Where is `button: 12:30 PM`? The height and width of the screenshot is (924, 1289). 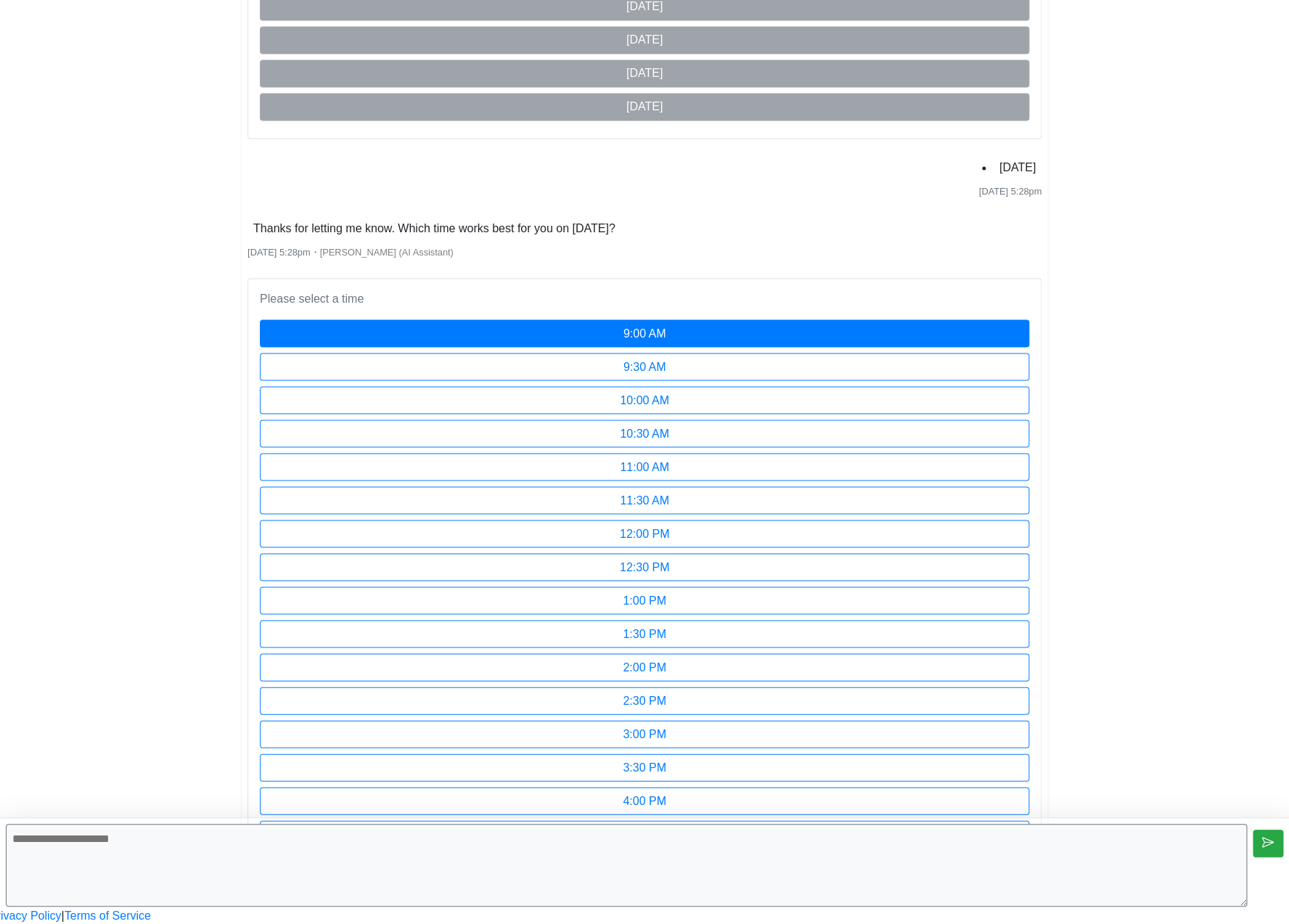
button: 12:30 PM is located at coordinates (645, 566).